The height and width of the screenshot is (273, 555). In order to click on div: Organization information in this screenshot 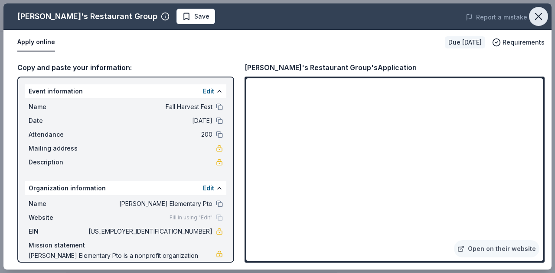, I will do `click(126, 188)`.